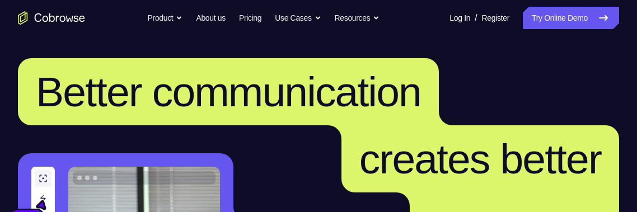 Image resolution: width=637 pixels, height=212 pixels. Describe the element at coordinates (51, 18) in the screenshot. I see `a: Go to the home page` at that location.